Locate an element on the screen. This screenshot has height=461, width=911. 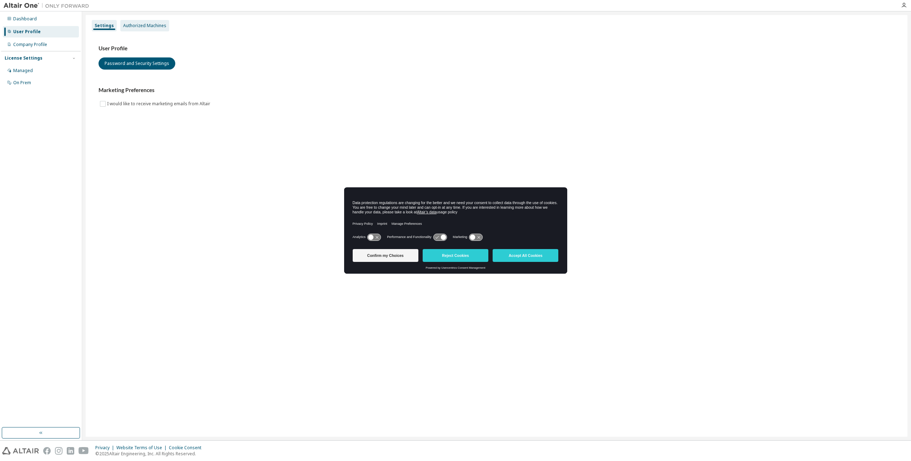
div: Website Terms of Use is located at coordinates (142, 448).